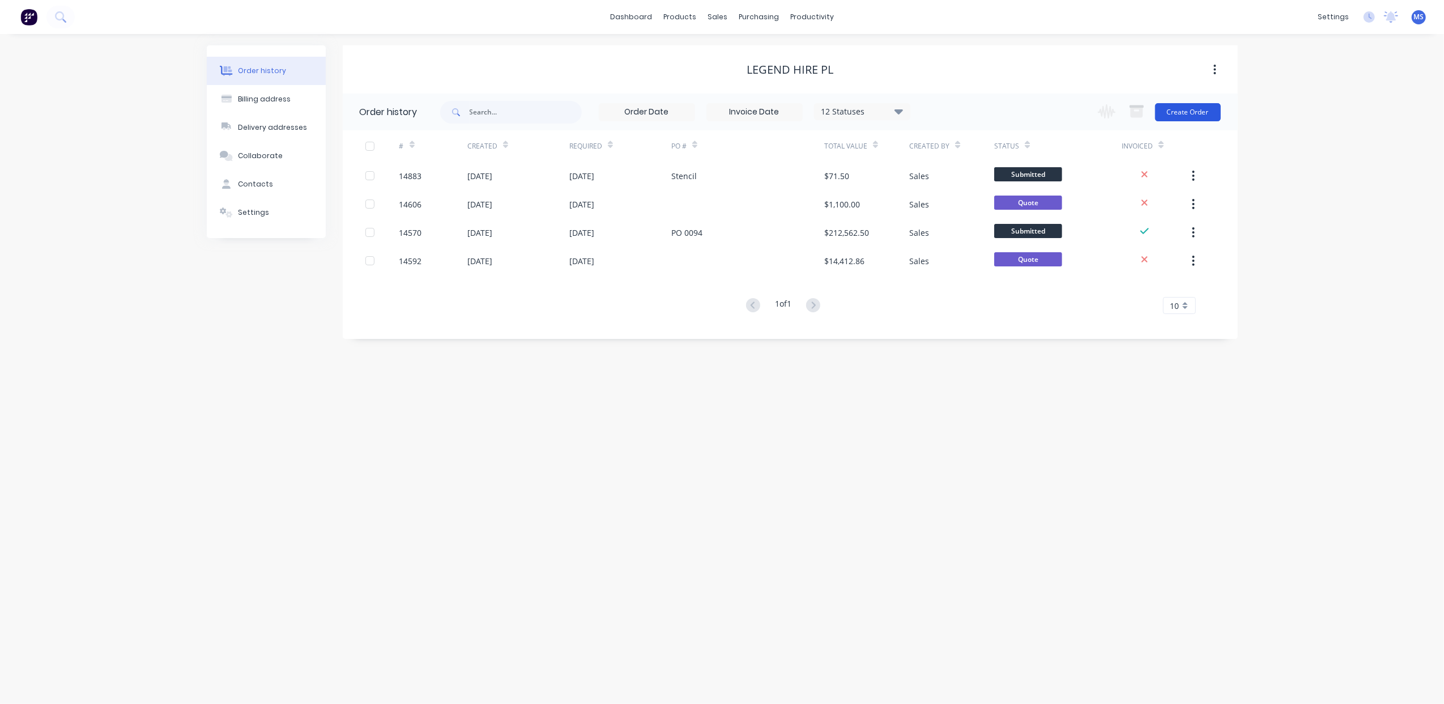 This screenshot has height=704, width=1444. Describe the element at coordinates (812, 17) in the screenshot. I see `div: productivity` at that location.